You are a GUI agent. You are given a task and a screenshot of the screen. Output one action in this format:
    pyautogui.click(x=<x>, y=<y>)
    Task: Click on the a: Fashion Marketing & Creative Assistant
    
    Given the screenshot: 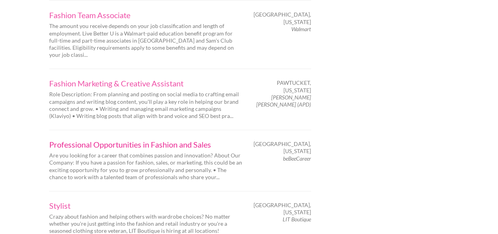 What is the action you would take?
    pyautogui.click(x=146, y=83)
    